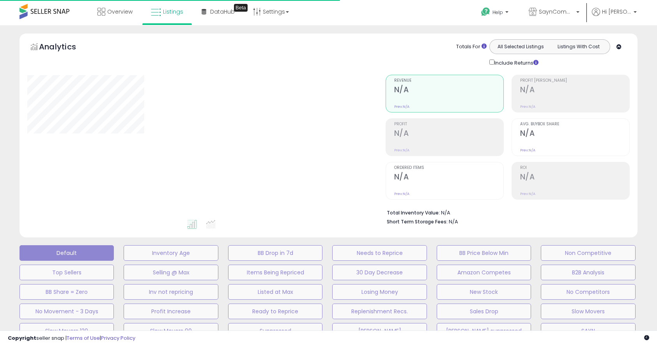 The image size is (657, 346). I want to click on button: 30 Day Decrease, so click(379, 273).